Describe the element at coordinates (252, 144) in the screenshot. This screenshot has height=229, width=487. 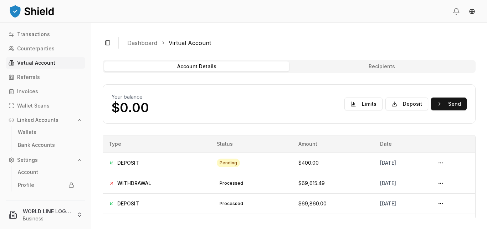
I see `th: Status` at that location.